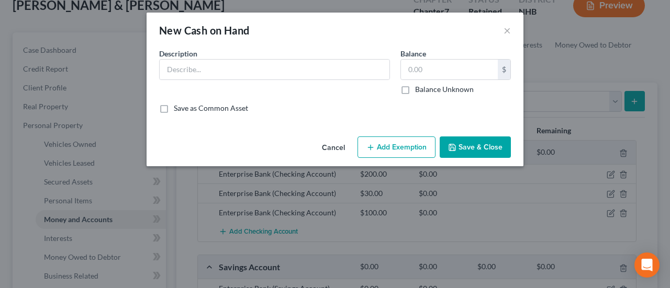 This screenshot has height=288, width=670. Describe the element at coordinates (396, 148) in the screenshot. I see `button: Add Exemption` at that location.